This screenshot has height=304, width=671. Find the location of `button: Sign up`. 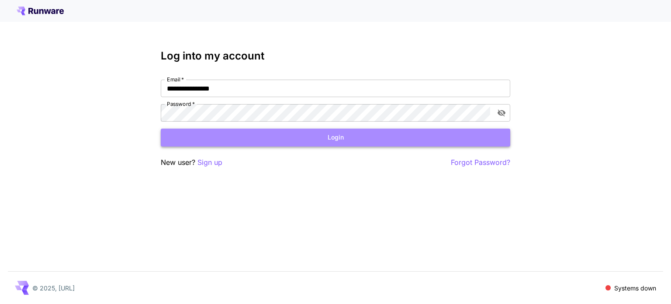

button: Sign up is located at coordinates (210, 162).